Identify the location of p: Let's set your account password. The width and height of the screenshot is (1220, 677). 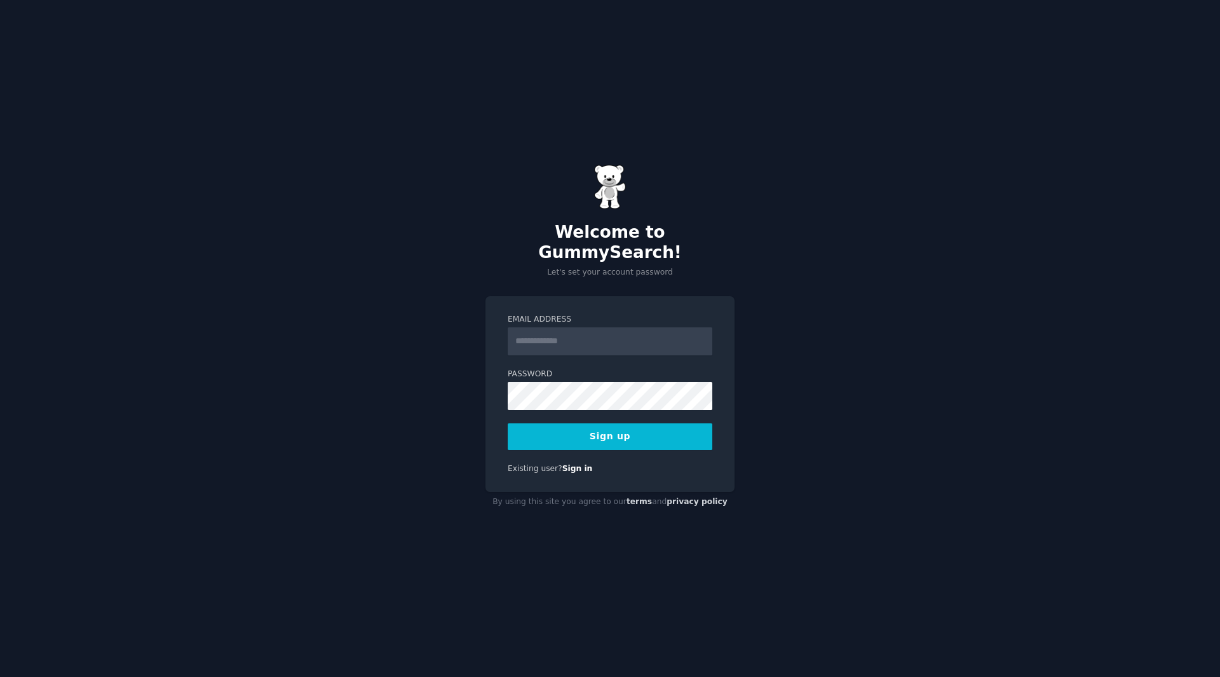
(610, 273).